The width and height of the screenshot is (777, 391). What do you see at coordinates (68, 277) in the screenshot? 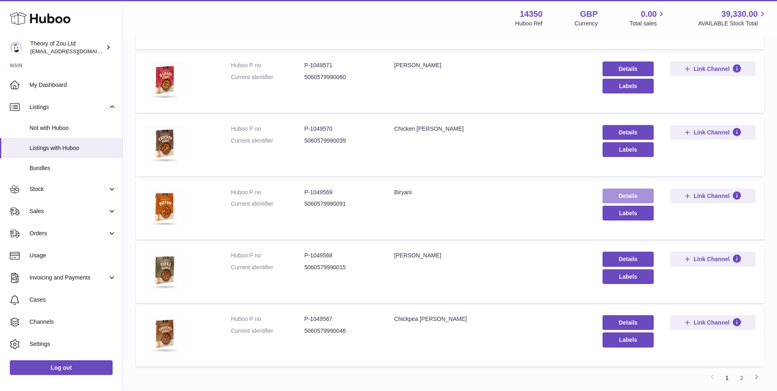
I see `span: Invoicing and Payments` at bounding box center [68, 277].